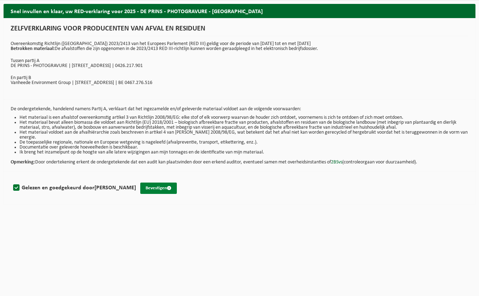 Image resolution: width=479 pixels, height=296 pixels. What do you see at coordinates (244, 148) in the screenshot?
I see `li: Documentatie over geleverde hoeveelheden is beschikbaar.` at bounding box center [244, 148].